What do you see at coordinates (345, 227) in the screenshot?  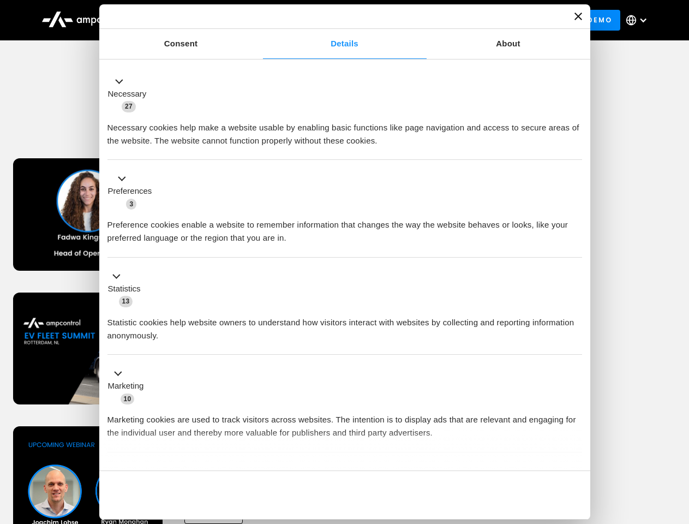 I see `div: Preference cookies enable a website to remember information that changes the way the website beha...` at bounding box center [345, 227].